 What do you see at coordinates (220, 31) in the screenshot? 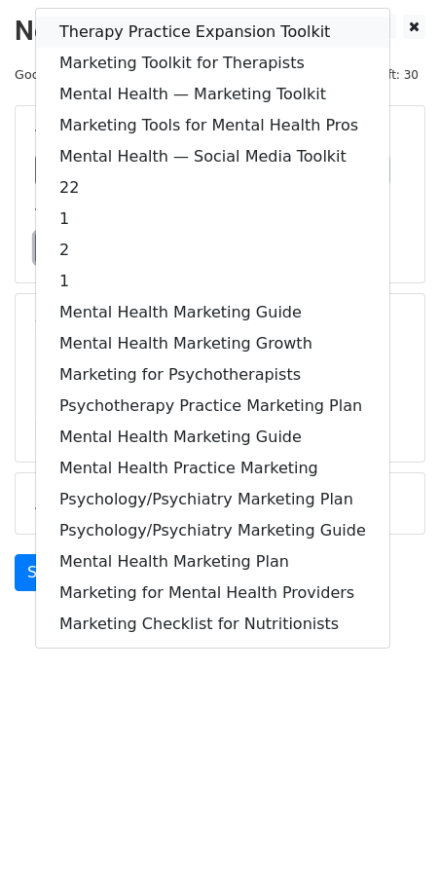
I see `h2: New Campaign` at bounding box center [220, 31].